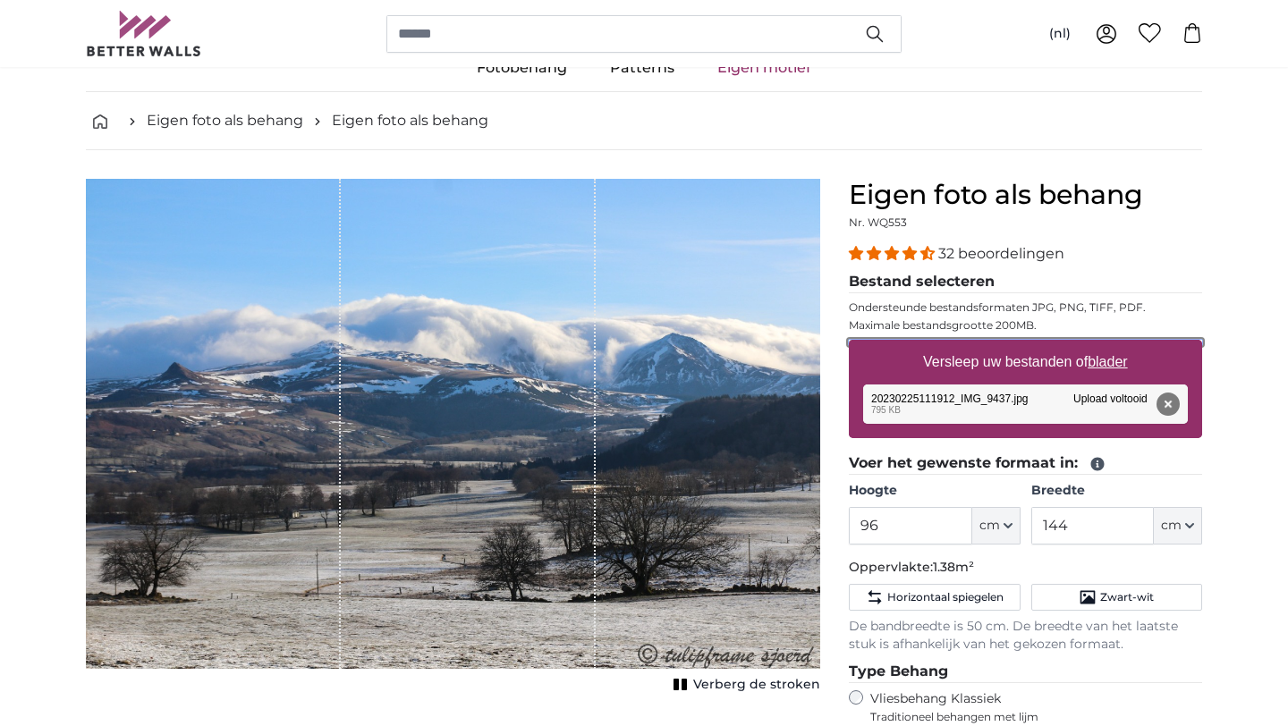  Describe the element at coordinates (1025, 672) in the screenshot. I see `legend: Type Behang` at that location.